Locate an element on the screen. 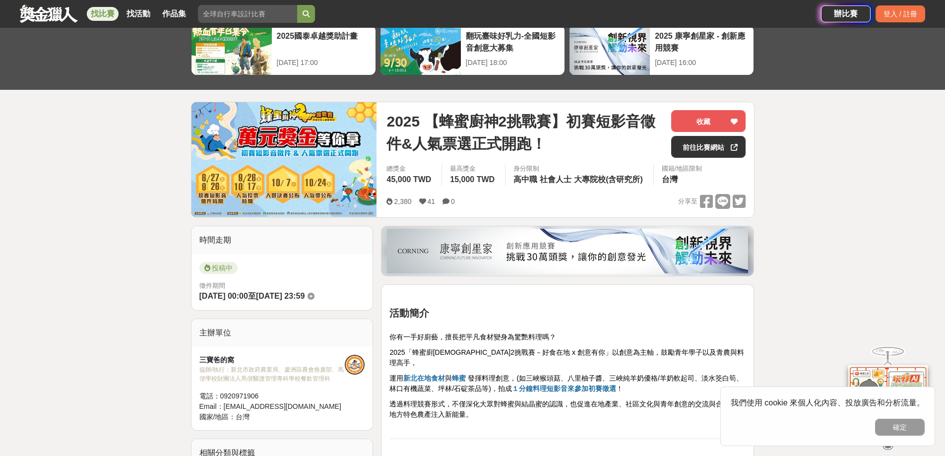 The height and width of the screenshot is (456, 945). div: 登入 / 註冊 is located at coordinates (900, 14).